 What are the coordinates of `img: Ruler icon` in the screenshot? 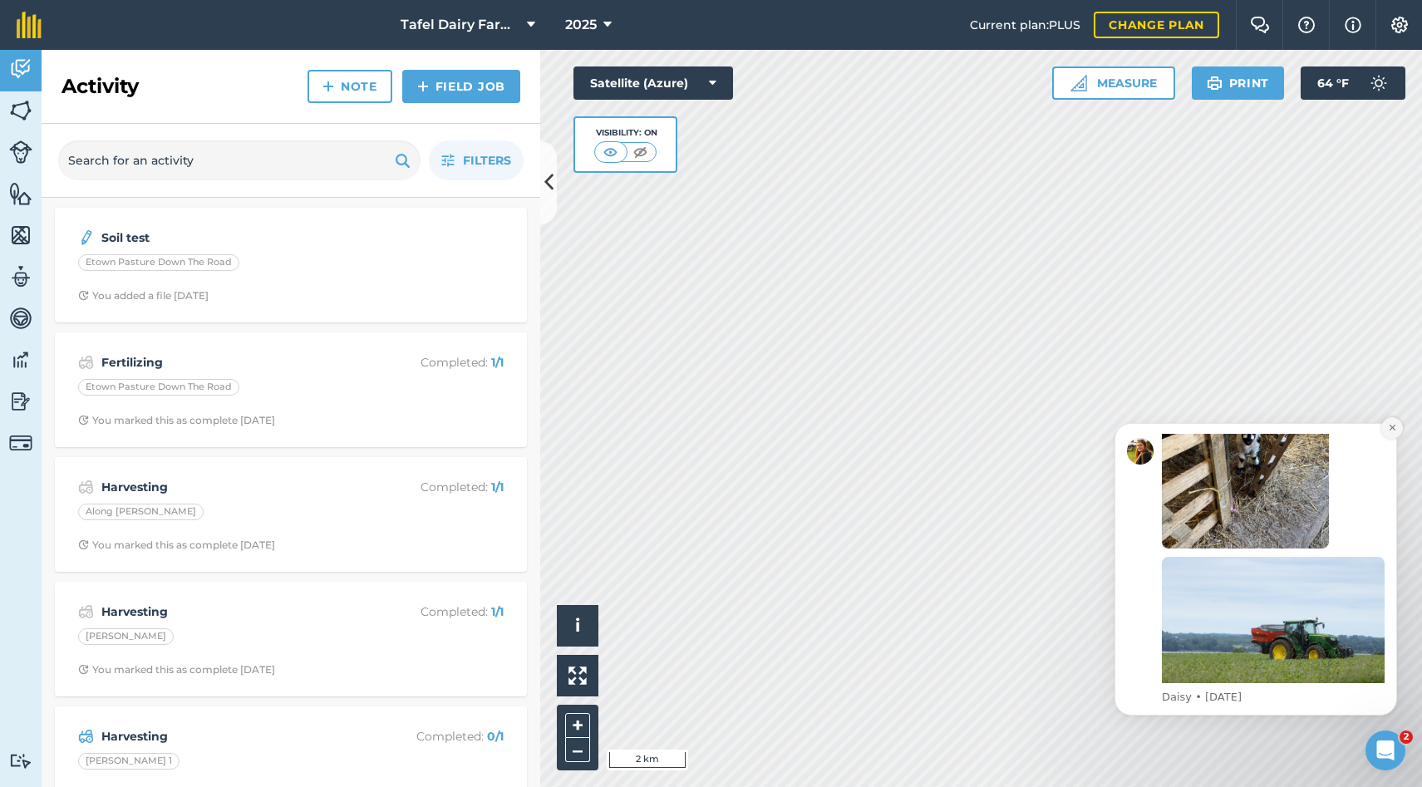 It's located at (1079, 83).